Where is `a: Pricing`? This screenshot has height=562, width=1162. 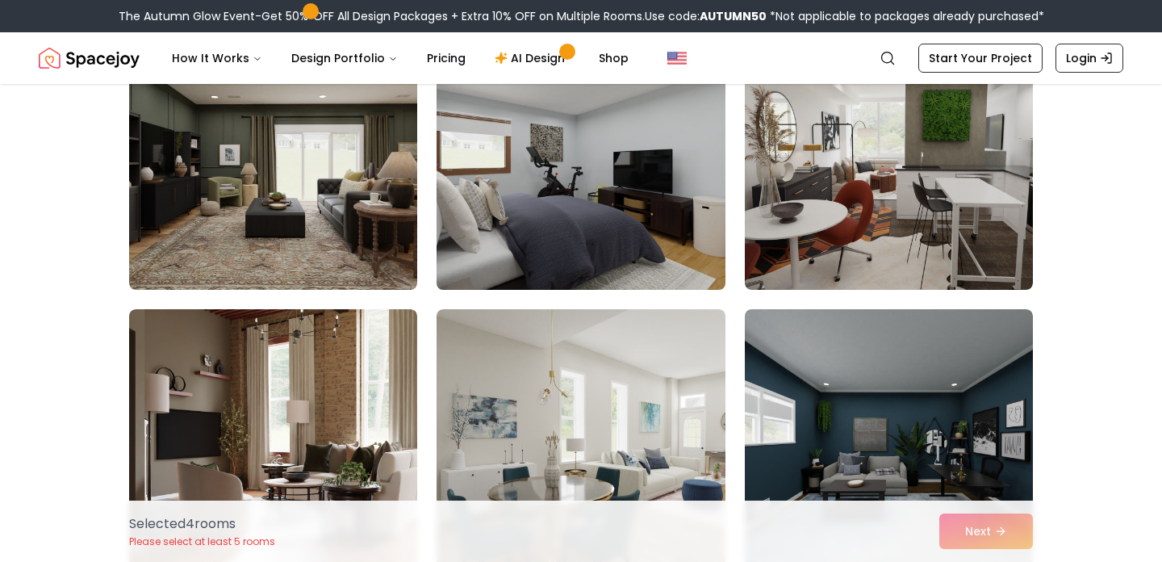 a: Pricing is located at coordinates (446, 58).